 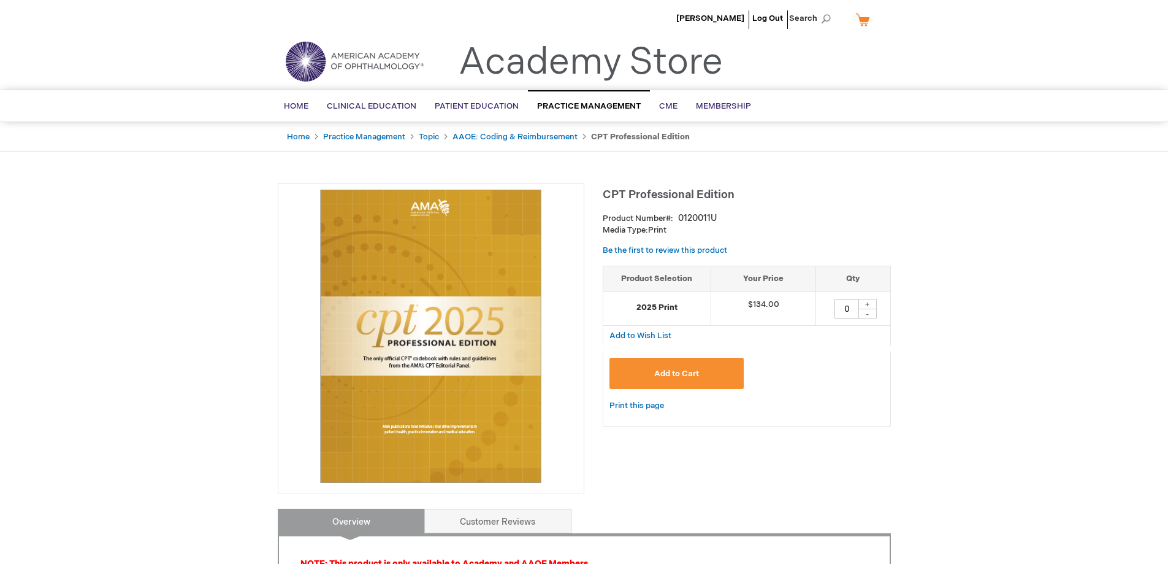 I want to click on strong: 2025 Print, so click(x=657, y=307).